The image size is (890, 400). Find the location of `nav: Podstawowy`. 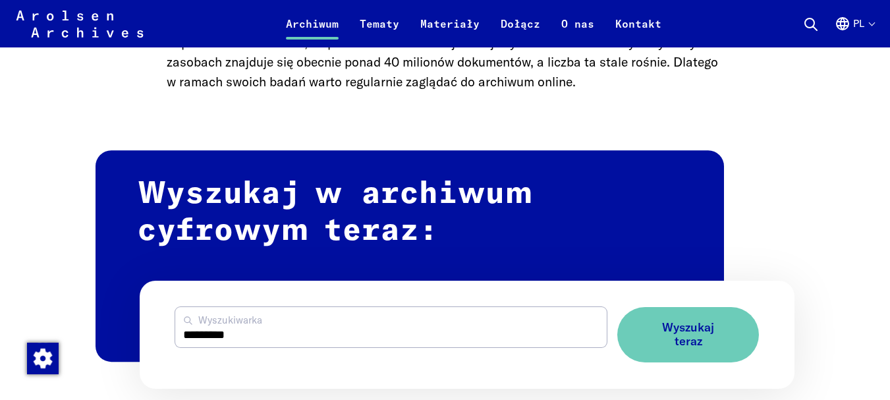

nav: Podstawowy is located at coordinates (473, 24).